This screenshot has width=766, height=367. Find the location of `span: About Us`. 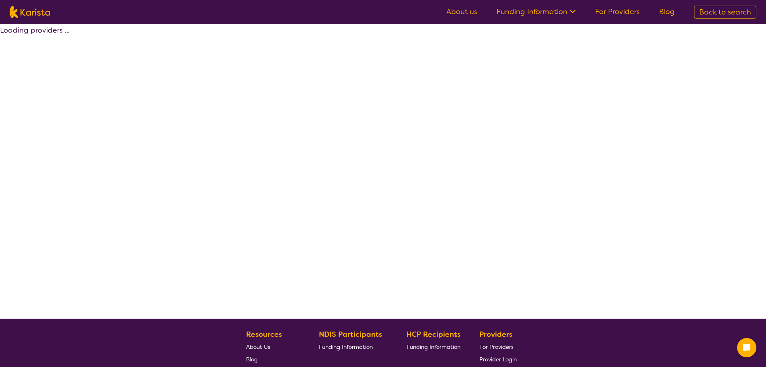

span: About Us is located at coordinates (258, 346).